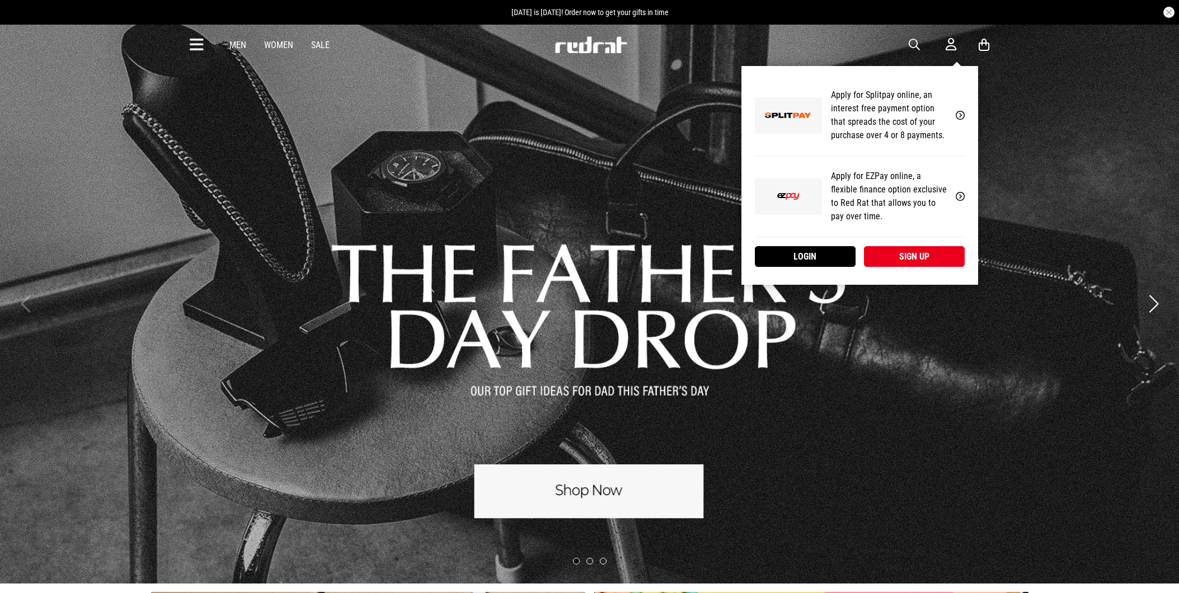 This screenshot has width=1179, height=593. What do you see at coordinates (888, 196) in the screenshot?
I see `p: Apply for EZPay online, a flexible finance option exclusive to Red Rat that allows you to pay ove...` at bounding box center [888, 196].